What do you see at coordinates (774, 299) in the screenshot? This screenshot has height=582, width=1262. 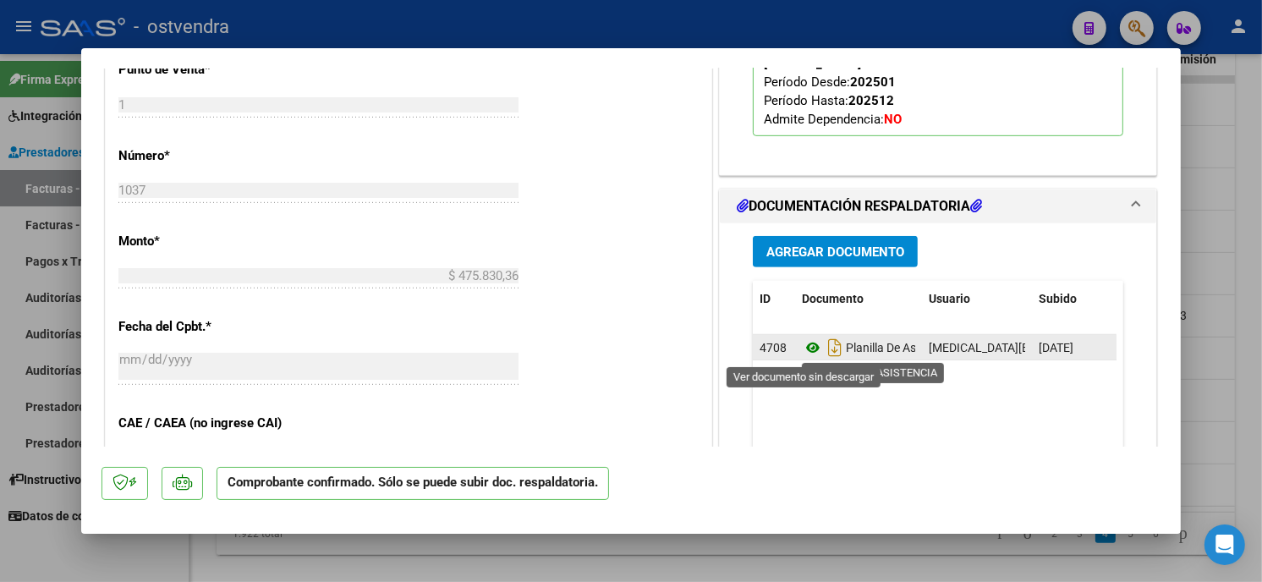 I see `datatable-header-cell: ID` at bounding box center [774, 299].